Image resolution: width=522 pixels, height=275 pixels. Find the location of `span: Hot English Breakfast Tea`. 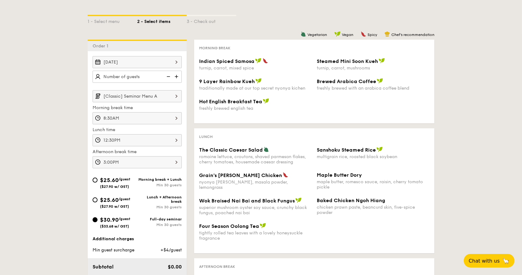

span: Hot English Breakfast Tea is located at coordinates (231, 101).